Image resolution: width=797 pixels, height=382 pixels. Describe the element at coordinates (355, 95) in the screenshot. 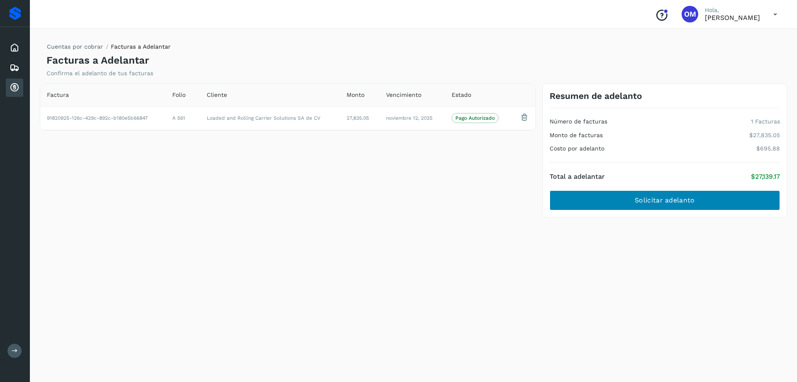

I see `span: Monto` at that location.